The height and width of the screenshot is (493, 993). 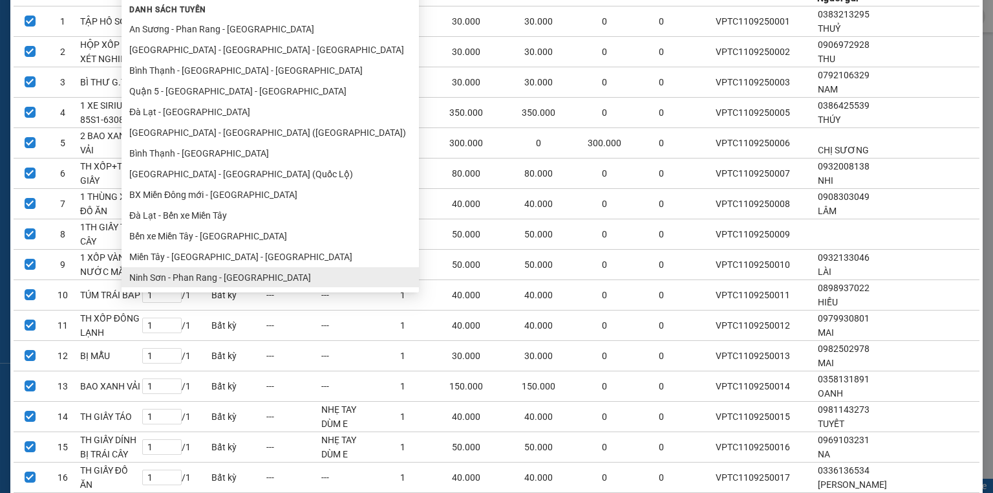 I want to click on td: VPTC1109250016, so click(x=753, y=447).